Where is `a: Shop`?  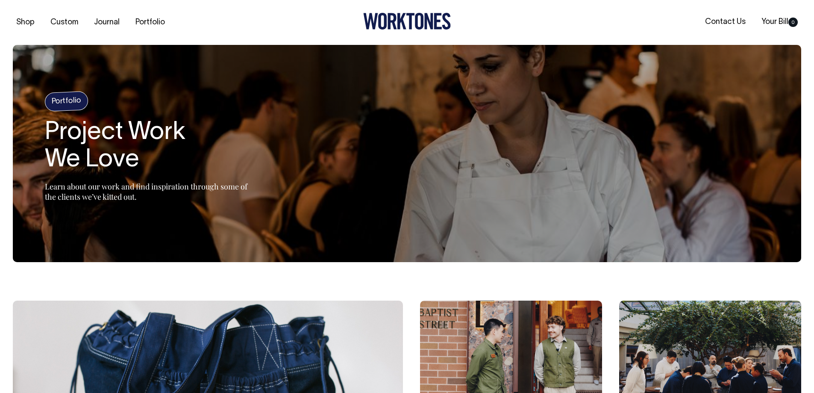
a: Shop is located at coordinates (25, 22).